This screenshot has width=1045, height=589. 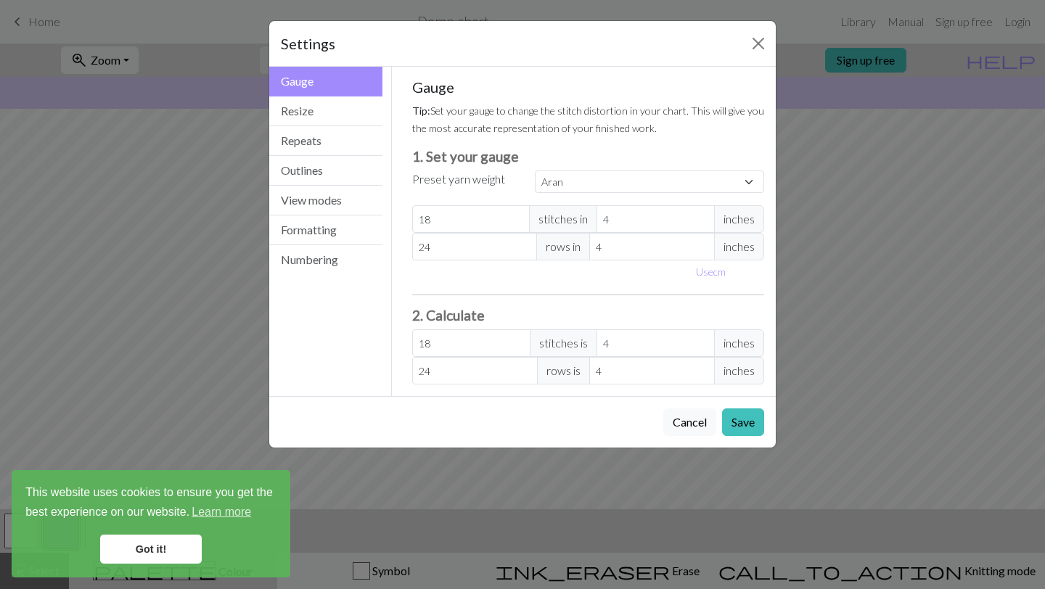 What do you see at coordinates (326, 200) in the screenshot?
I see `button: View modes` at bounding box center [326, 200].